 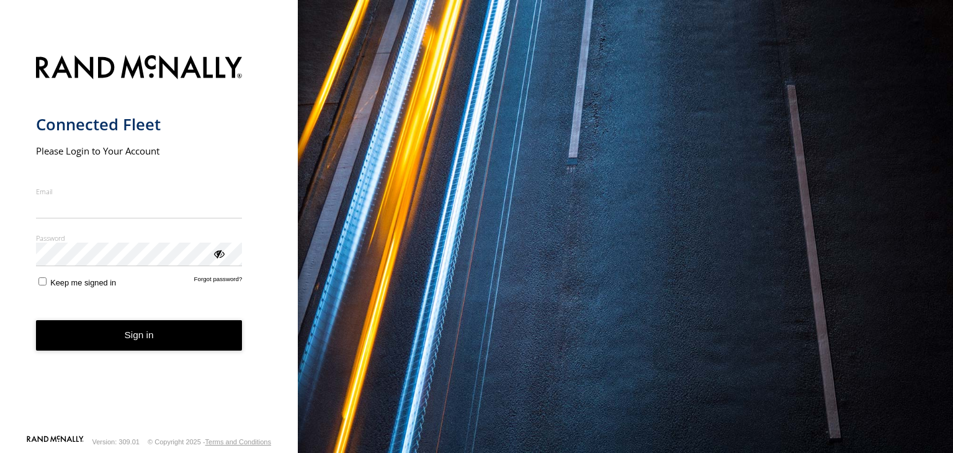 What do you see at coordinates (83, 282) in the screenshot?
I see `span: Keep me signed in` at bounding box center [83, 282].